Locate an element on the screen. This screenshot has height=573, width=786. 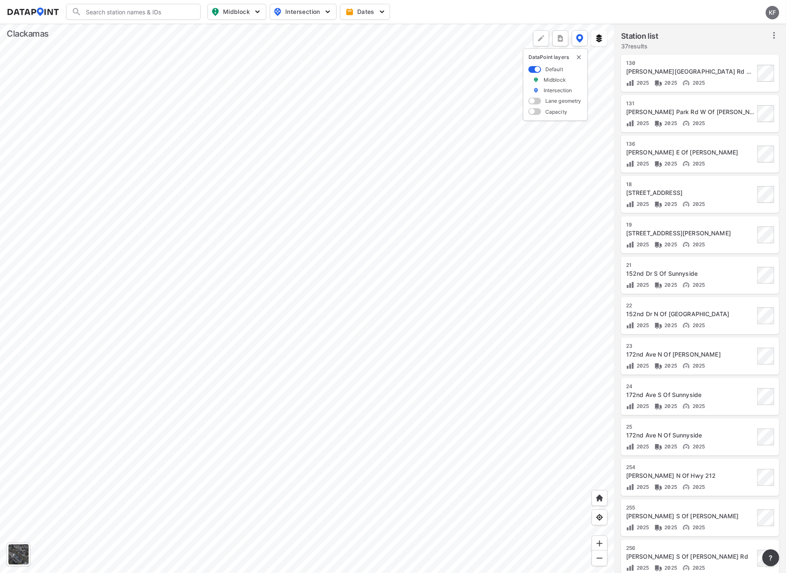
img: map_pin_int.54838e6b.svg is located at coordinates (278, 12).